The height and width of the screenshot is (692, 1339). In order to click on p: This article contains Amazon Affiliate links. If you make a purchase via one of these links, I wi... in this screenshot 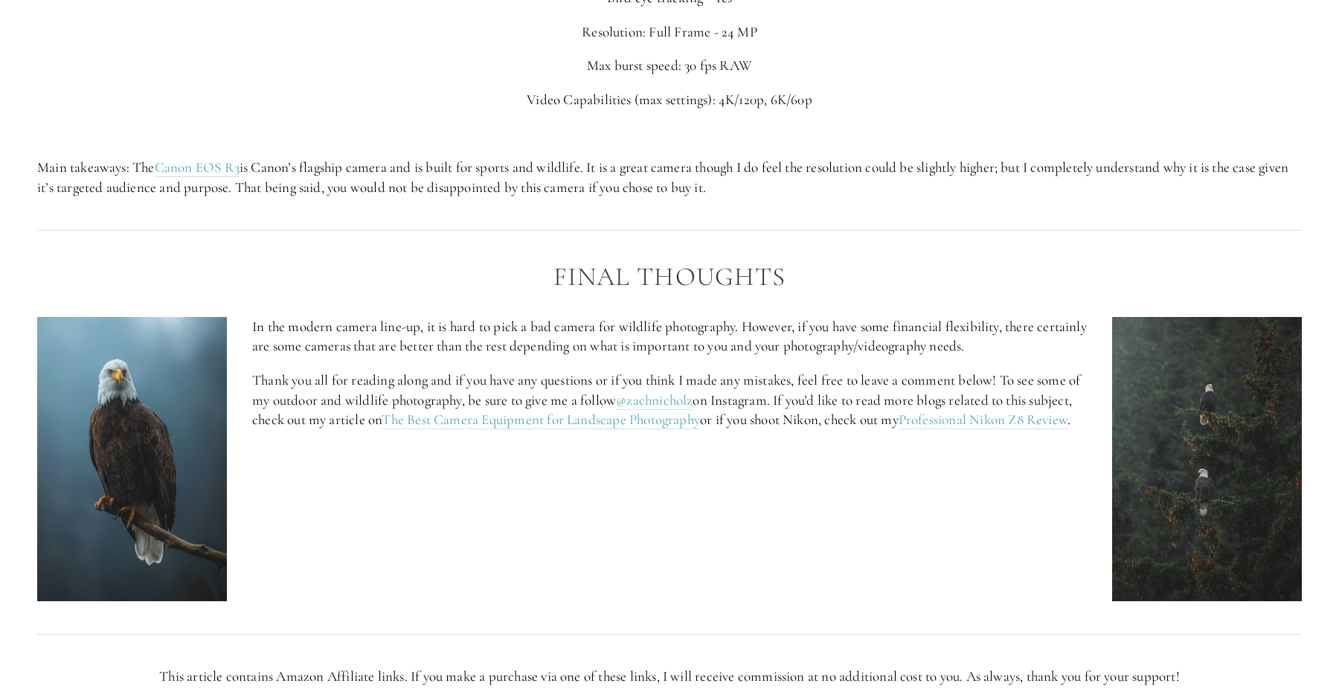, I will do `click(669, 676)`.